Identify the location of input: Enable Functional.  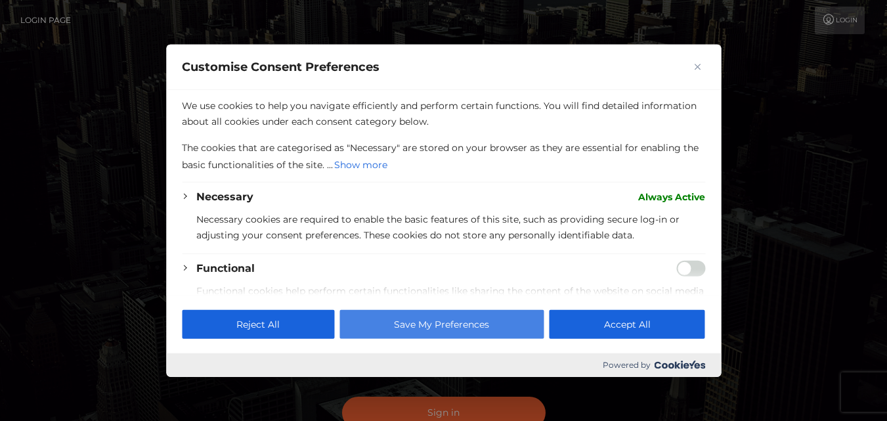
(691, 268).